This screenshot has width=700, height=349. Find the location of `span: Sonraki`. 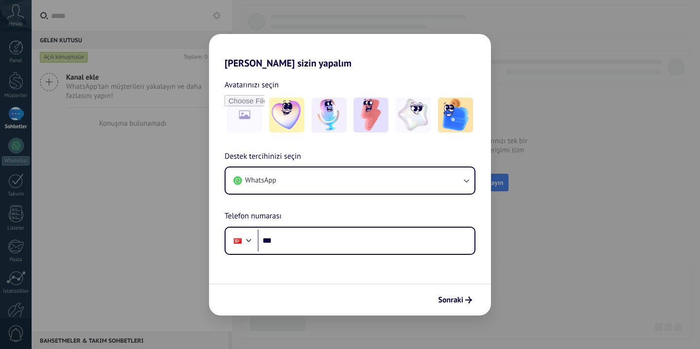

span: Sonraki is located at coordinates (450, 300).